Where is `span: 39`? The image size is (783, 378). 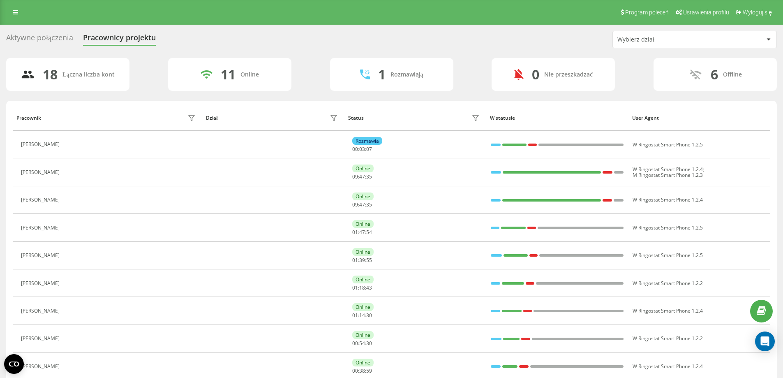 span: 39 is located at coordinates (362, 260).